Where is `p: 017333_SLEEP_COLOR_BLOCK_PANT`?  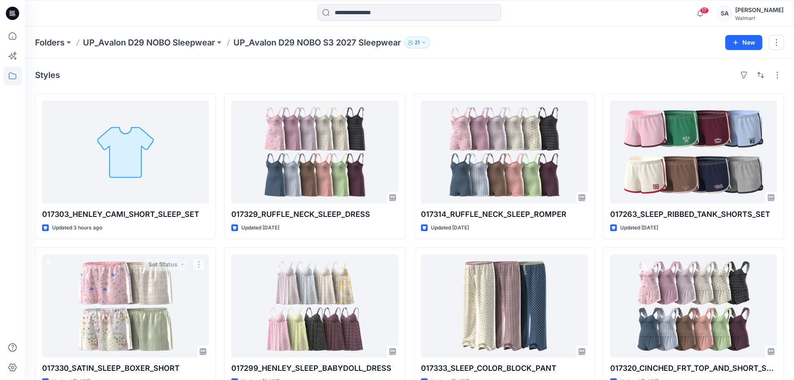
p: 017333_SLEEP_COLOR_BLOCK_PANT is located at coordinates (505, 368).